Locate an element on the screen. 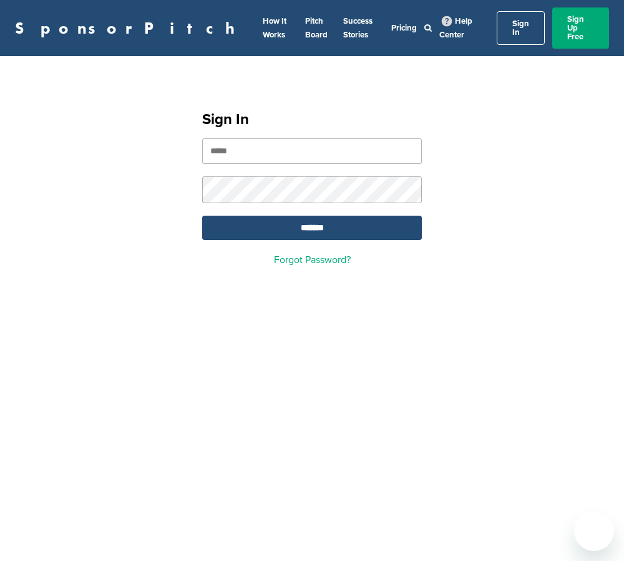  a: Pricing is located at coordinates (403, 28).